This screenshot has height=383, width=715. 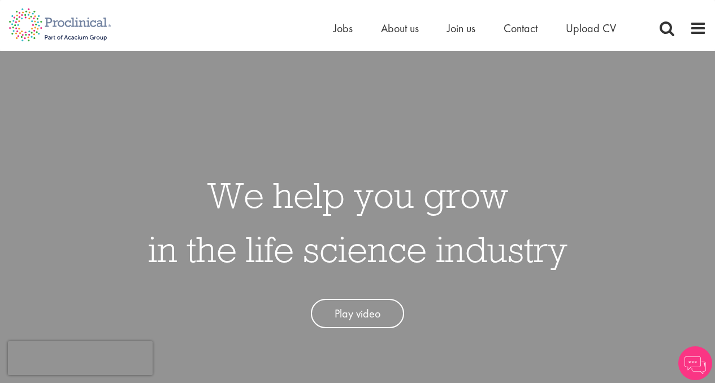 What do you see at coordinates (400, 28) in the screenshot?
I see `span: About us` at bounding box center [400, 28].